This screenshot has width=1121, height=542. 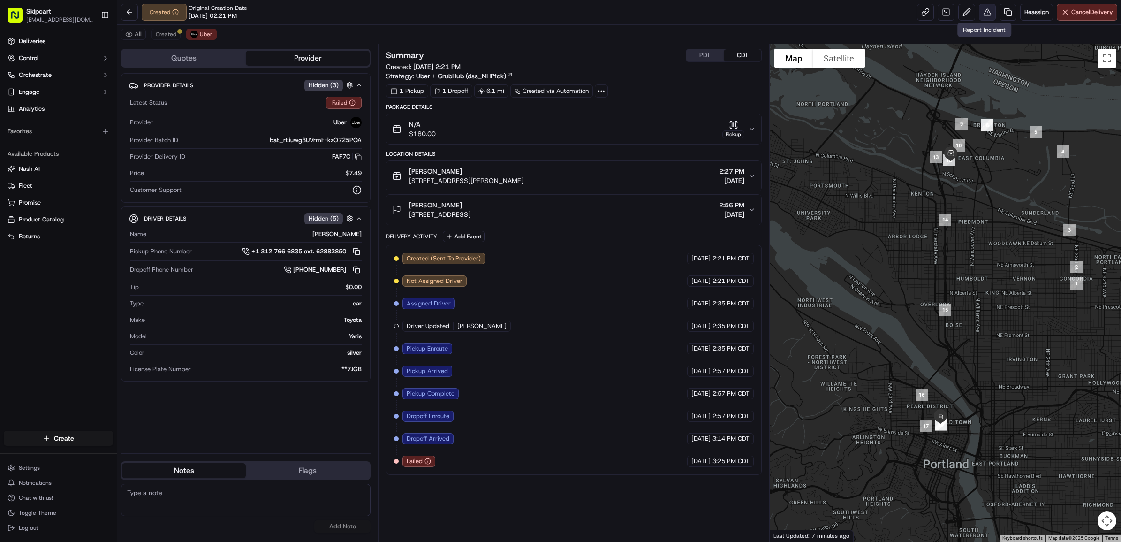 I want to click on span: Pickup Arrived, so click(x=427, y=371).